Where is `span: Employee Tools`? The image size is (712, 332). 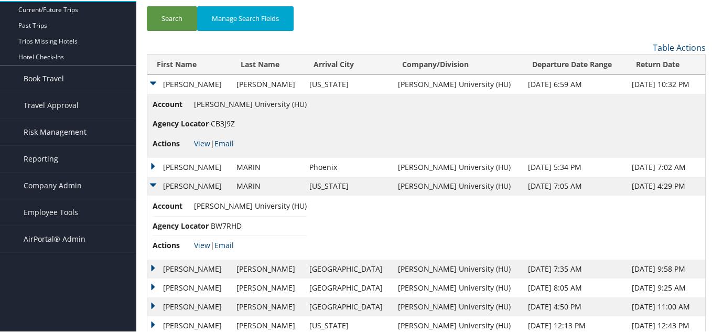
span: Employee Tools is located at coordinates (51, 211).